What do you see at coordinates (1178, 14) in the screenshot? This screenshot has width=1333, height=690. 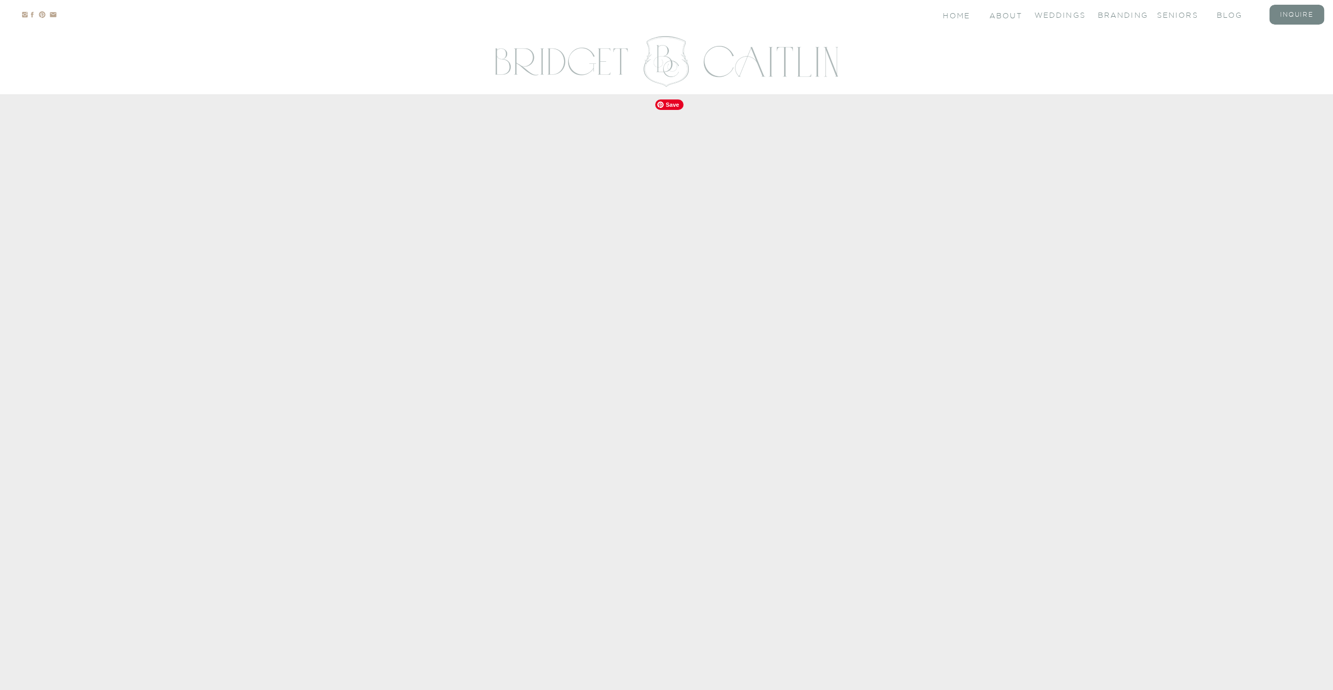 I see `a: seniors` at bounding box center [1178, 14].